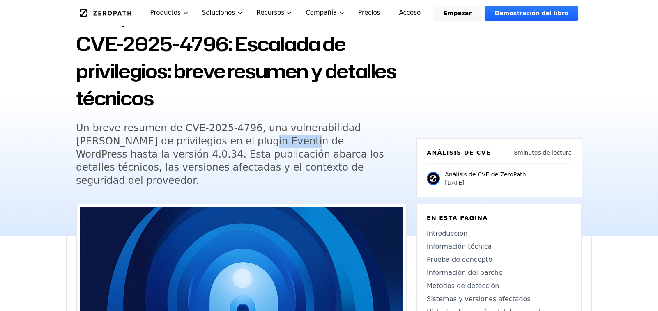  Describe the element at coordinates (465, 273) in the screenshot. I see `font: Información del parche` at that location.